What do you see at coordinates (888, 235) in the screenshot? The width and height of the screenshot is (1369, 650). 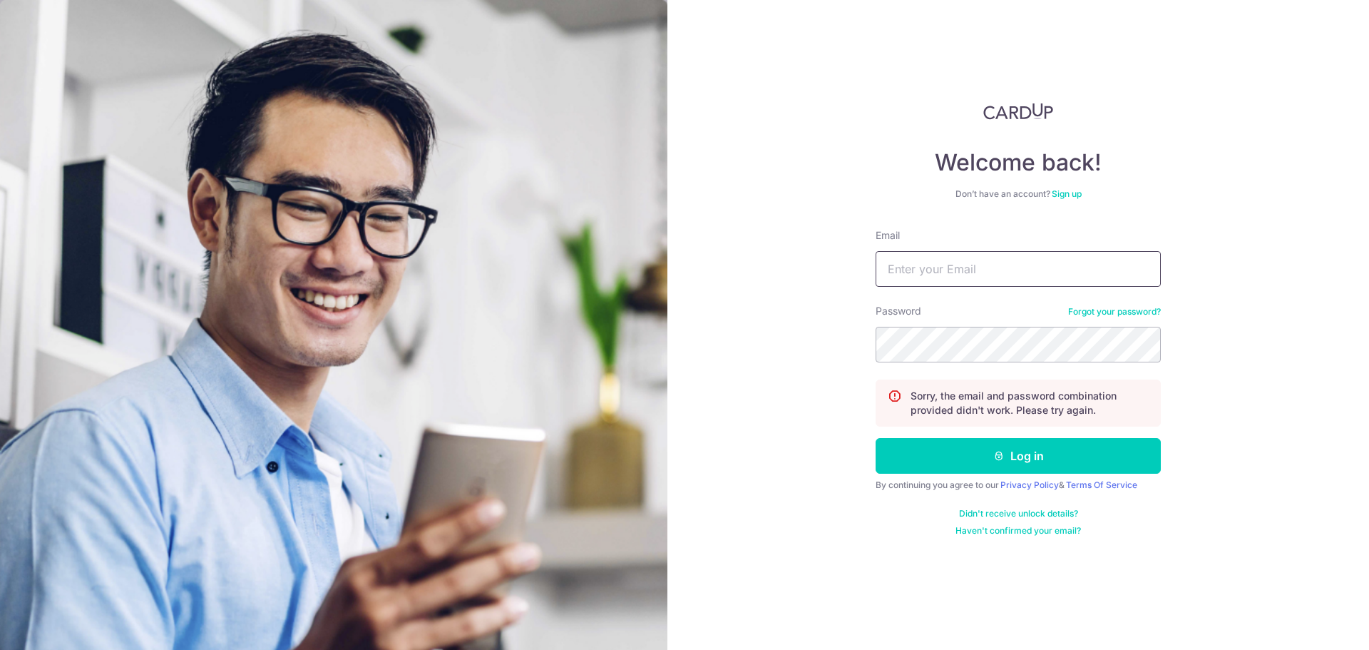 I see `label: Email` at bounding box center [888, 235].